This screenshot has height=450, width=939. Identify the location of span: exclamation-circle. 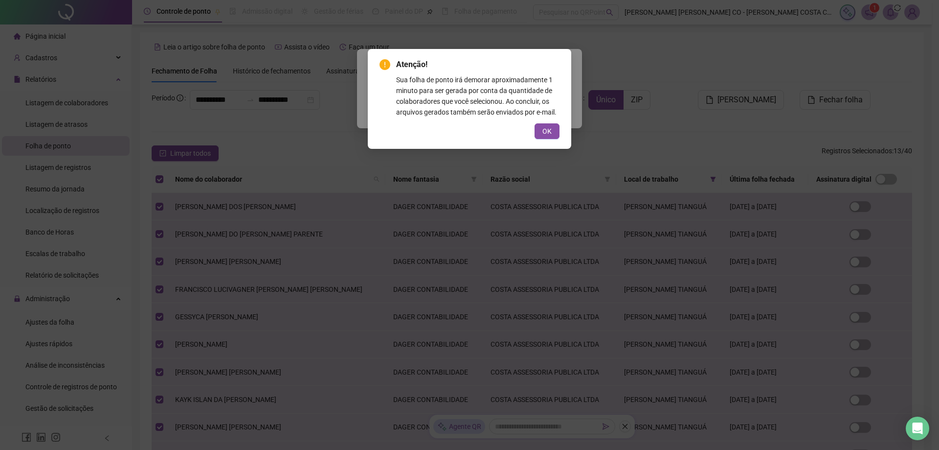
(385, 65).